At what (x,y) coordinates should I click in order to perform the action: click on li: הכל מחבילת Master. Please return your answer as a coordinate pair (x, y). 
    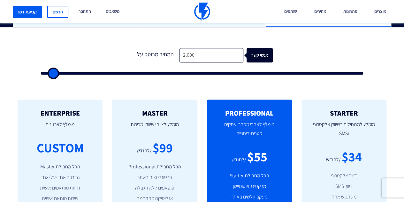
    Looking at the image, I should click on (60, 167).